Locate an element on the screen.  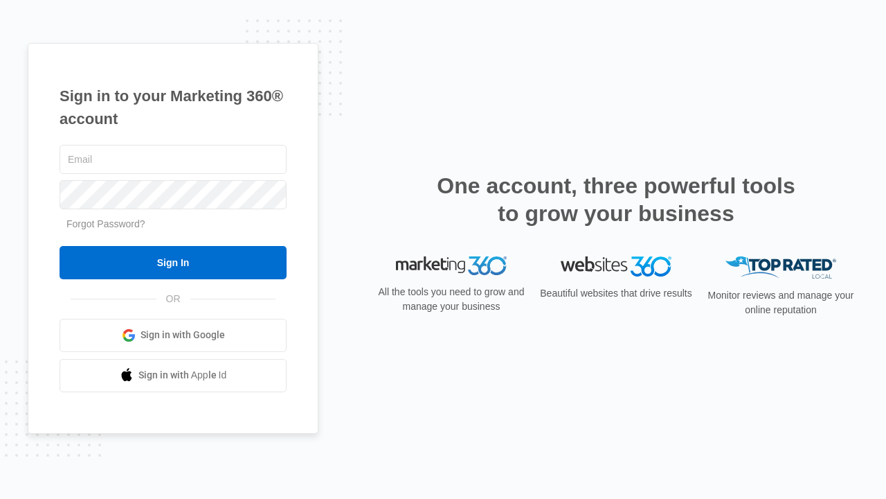
p: All the tools you need to grow and manage your business is located at coordinates (451, 299).